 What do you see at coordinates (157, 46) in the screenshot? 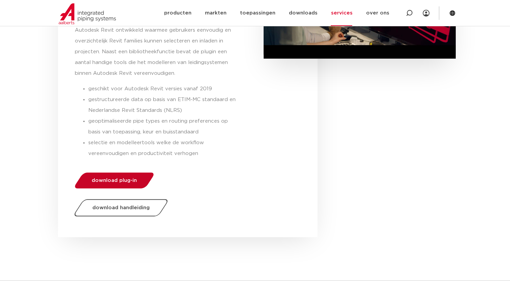
I see `p: Aalberts integrated piping systems heeft een gratis plugin voor Autodesk Revit ontwikkeld waarmee...` at bounding box center [157, 46].